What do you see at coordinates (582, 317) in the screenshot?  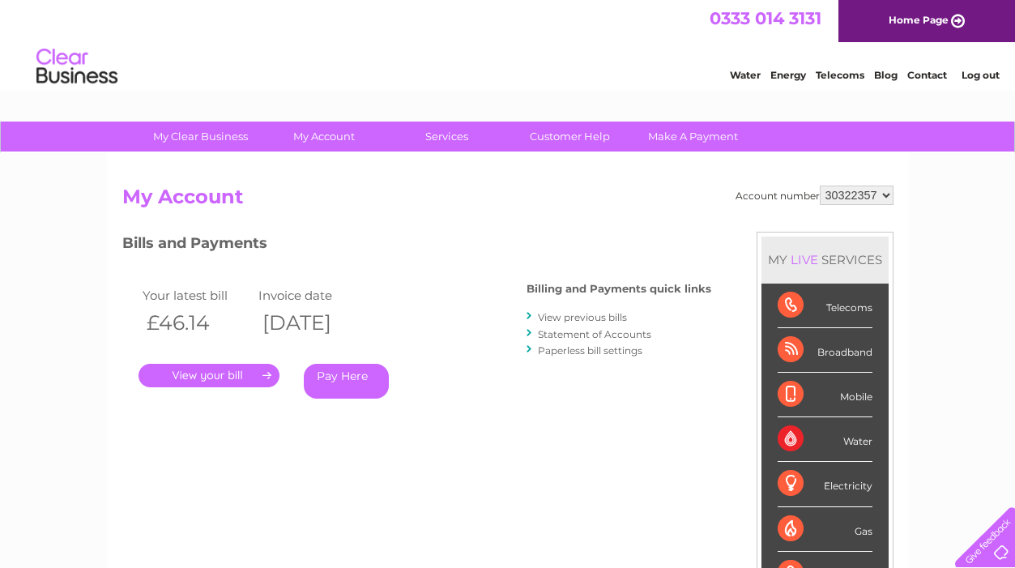 I see `a: View previous bills` at bounding box center [582, 317].